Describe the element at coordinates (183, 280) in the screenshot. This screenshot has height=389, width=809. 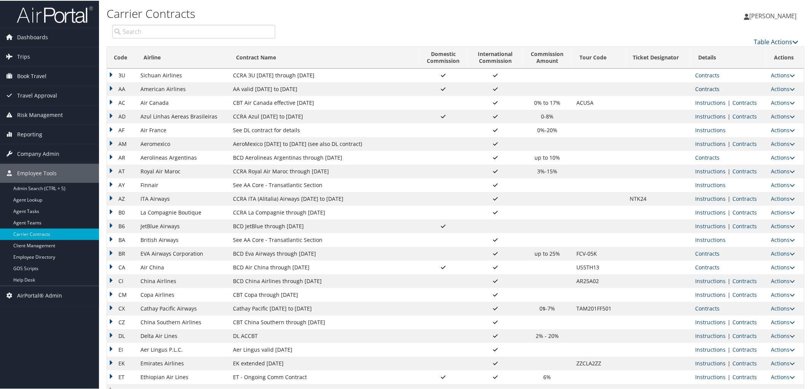
I see `td: China Airlines` at that location.